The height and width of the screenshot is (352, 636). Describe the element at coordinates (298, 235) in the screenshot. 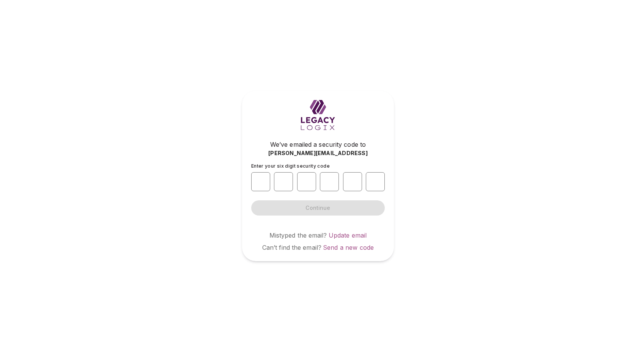

I see `span: Mistyped the email?` at that location.